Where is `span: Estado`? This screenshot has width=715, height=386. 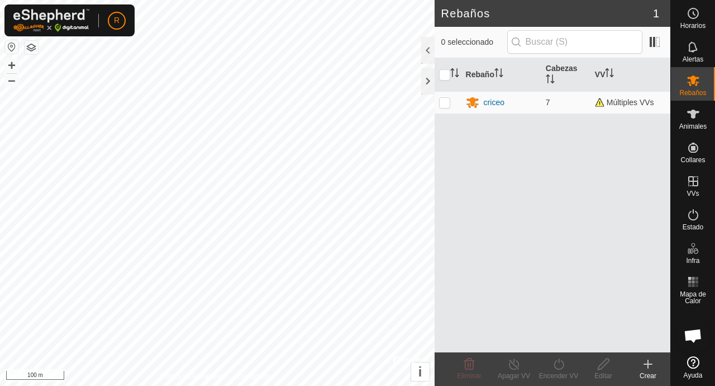
span: Estado is located at coordinates (693, 227).